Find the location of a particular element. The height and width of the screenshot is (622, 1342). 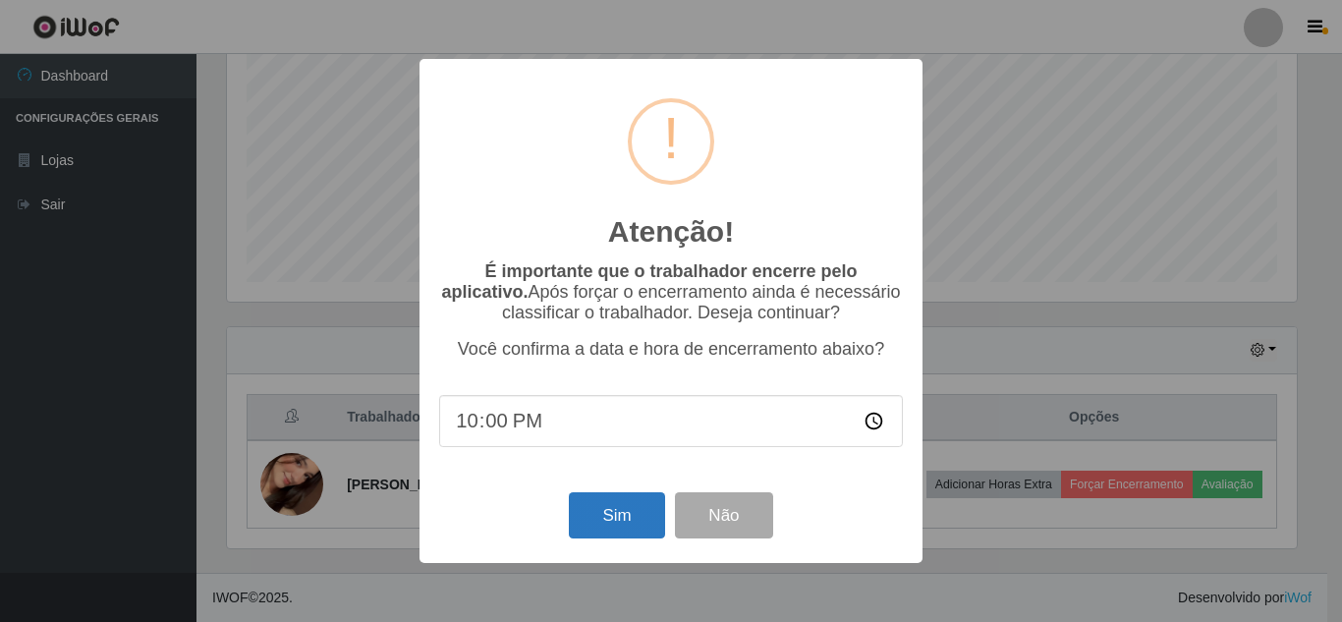

h2: Atenção! is located at coordinates (671, 232).